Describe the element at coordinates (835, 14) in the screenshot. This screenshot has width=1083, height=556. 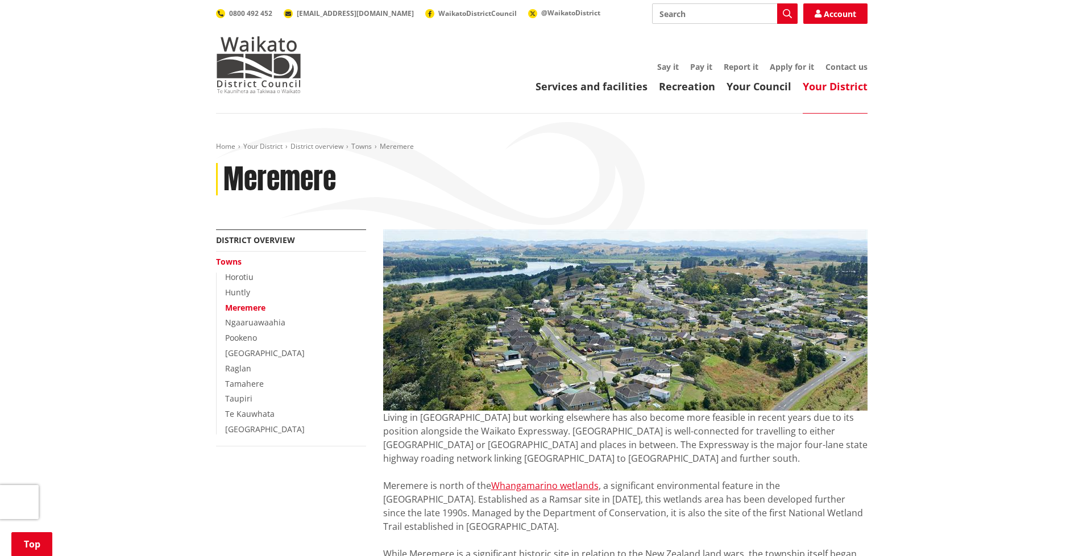
I see `a: Account` at that location.